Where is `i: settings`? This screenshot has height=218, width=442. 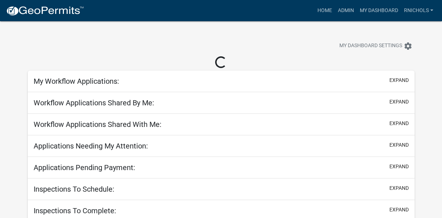
i: settings is located at coordinates (408, 46).